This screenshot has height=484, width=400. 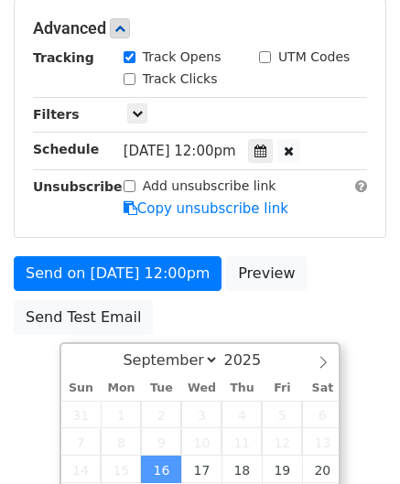 I want to click on span: September 8, 2025, so click(x=121, y=442).